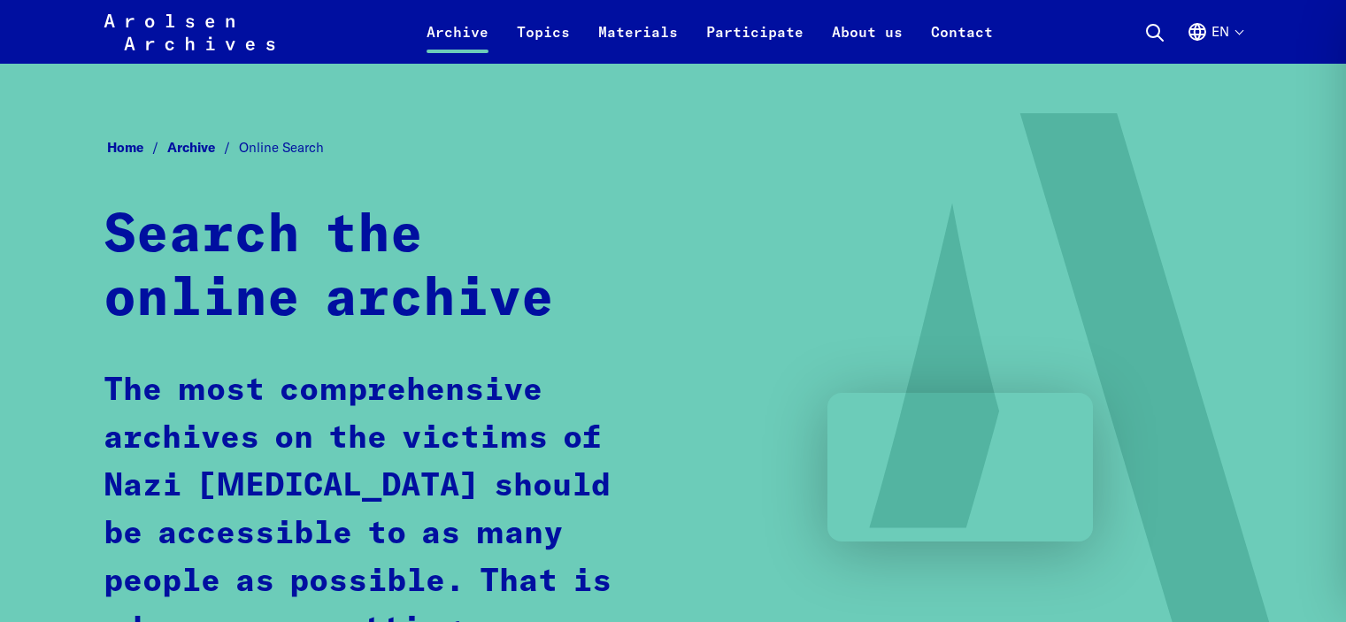 This screenshot has height=622, width=1346. I want to click on a: About us, so click(868, 42).